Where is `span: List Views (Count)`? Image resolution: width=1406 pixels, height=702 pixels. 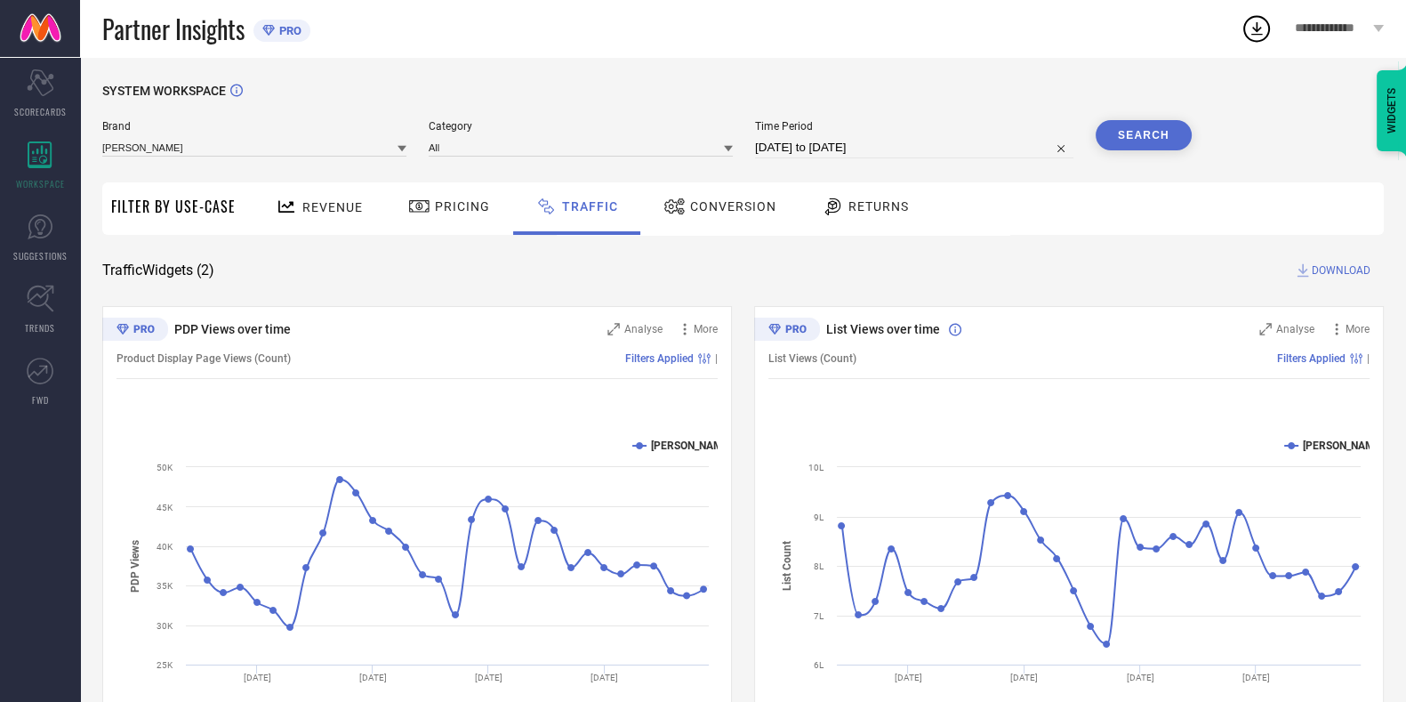
span: List Views (Count) is located at coordinates (812, 359).